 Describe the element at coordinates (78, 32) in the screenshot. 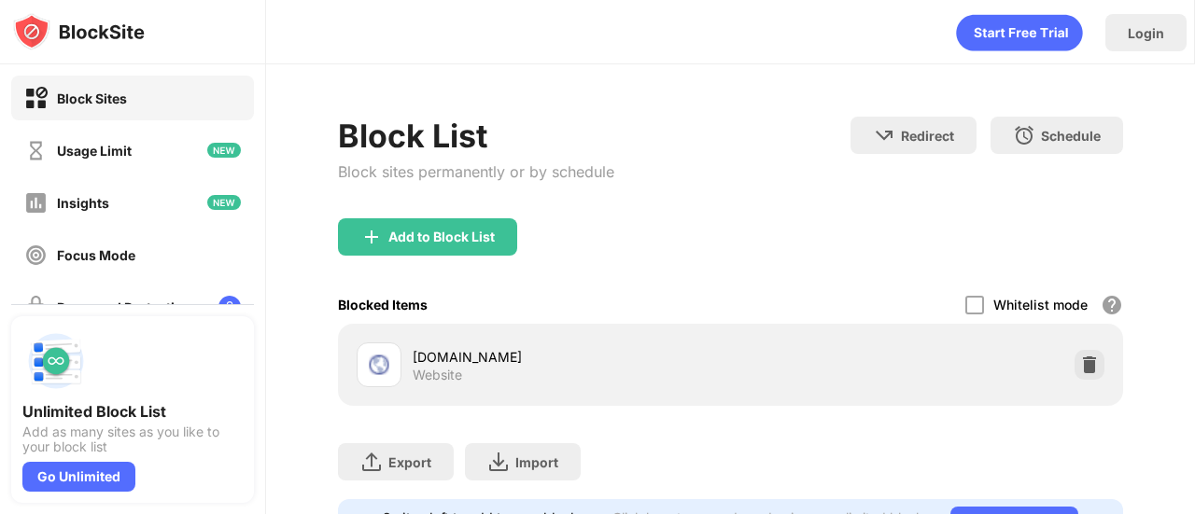

I see `img: logo-blocksite.svg` at that location.